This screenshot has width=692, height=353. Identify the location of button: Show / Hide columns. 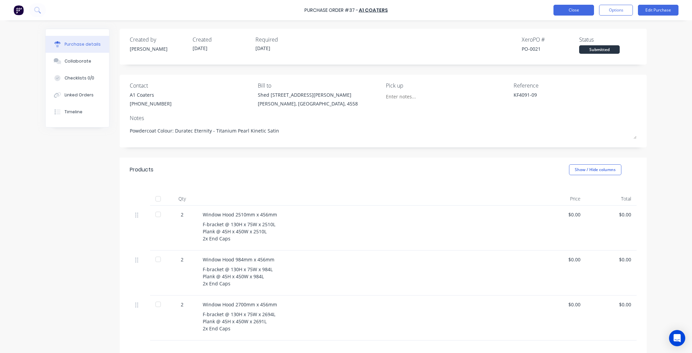
(595, 170).